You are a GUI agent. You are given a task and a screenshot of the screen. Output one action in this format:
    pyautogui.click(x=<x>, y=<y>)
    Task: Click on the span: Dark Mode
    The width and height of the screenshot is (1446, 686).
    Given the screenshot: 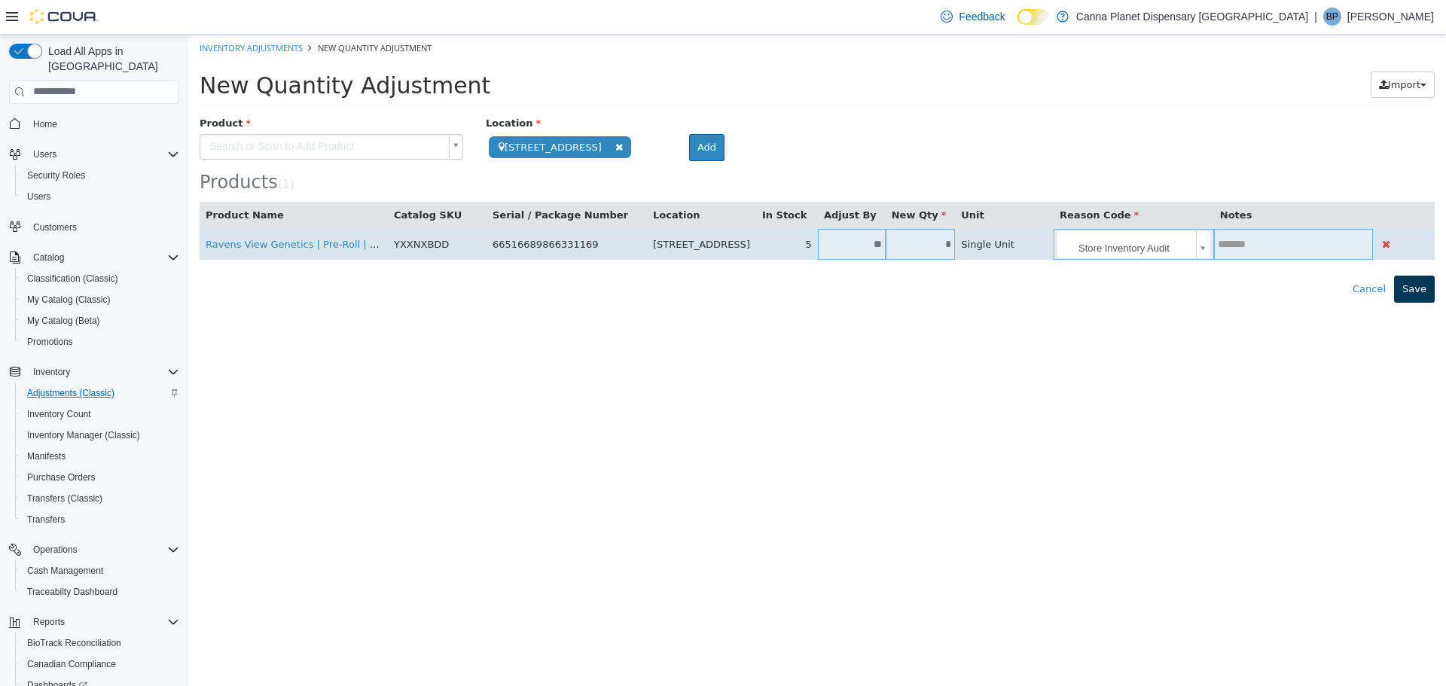 What is the action you would take?
    pyautogui.click(x=1017, y=25)
    